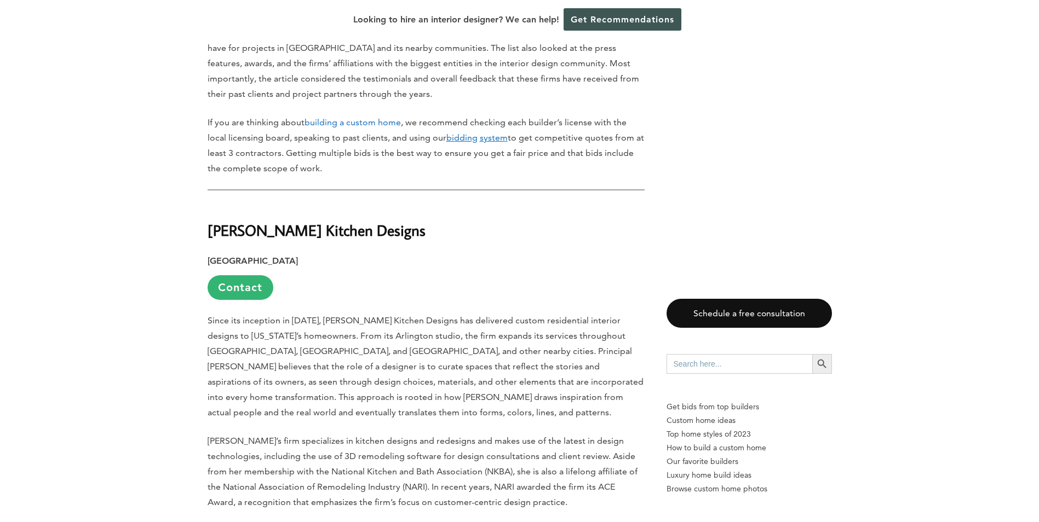 The width and height of the screenshot is (1039, 522). What do you see at coordinates (353, 122) in the screenshot?
I see `a: building a custom home` at bounding box center [353, 122].